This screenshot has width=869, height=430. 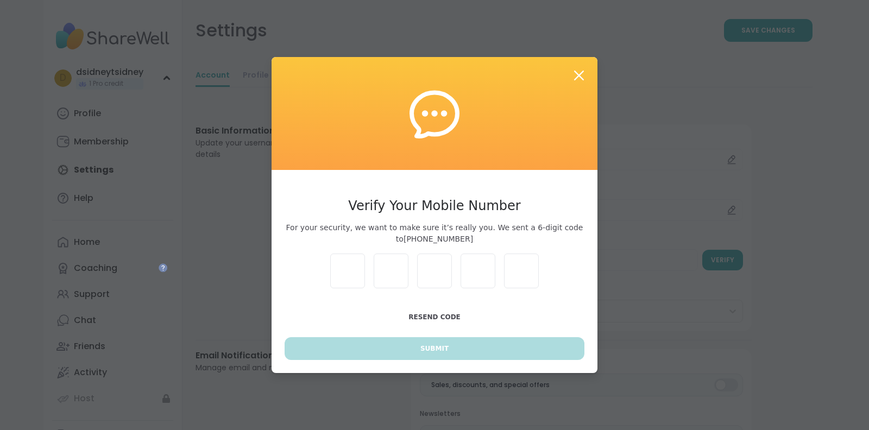 I want to click on button: Submit, so click(x=435, y=349).